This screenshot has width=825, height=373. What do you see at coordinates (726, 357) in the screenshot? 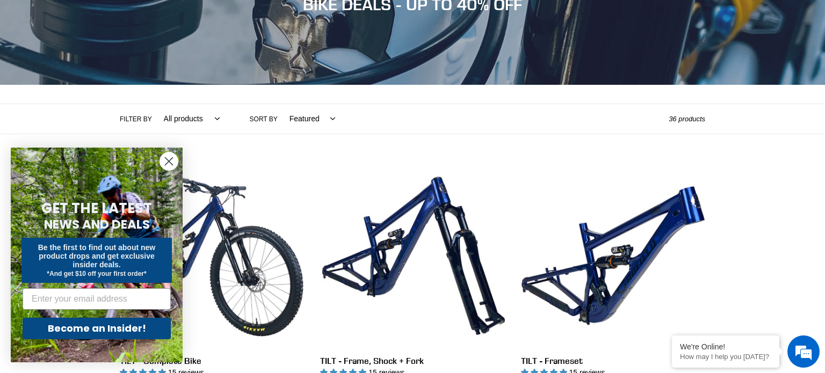
I see `p: How may I help you today?` at bounding box center [726, 357].